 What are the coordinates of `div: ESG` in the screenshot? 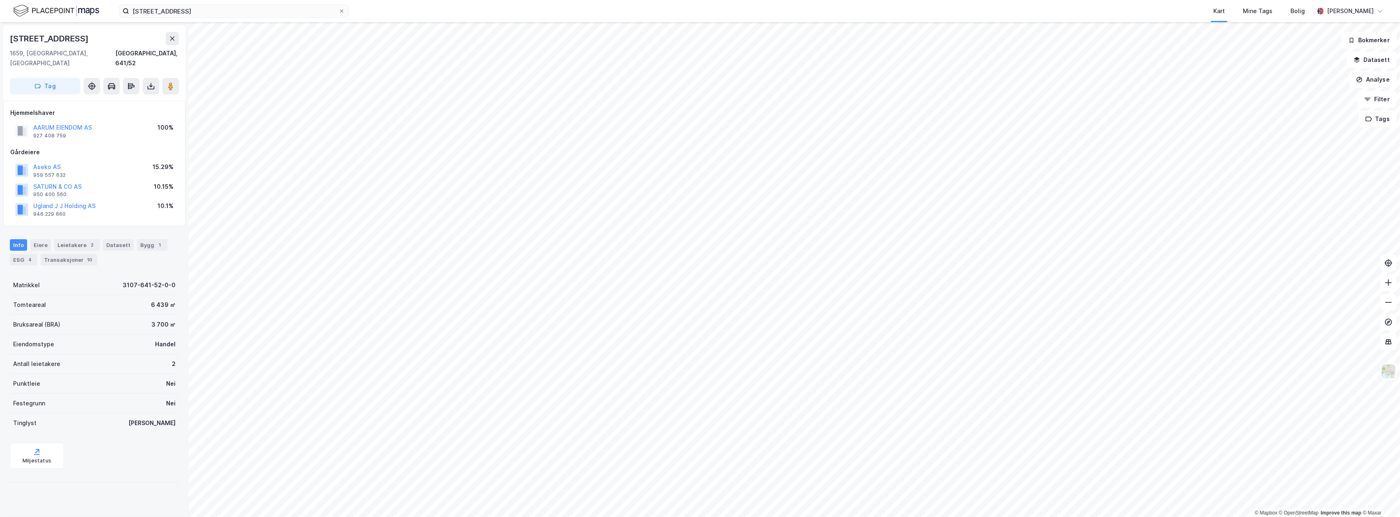 It's located at (23, 260).